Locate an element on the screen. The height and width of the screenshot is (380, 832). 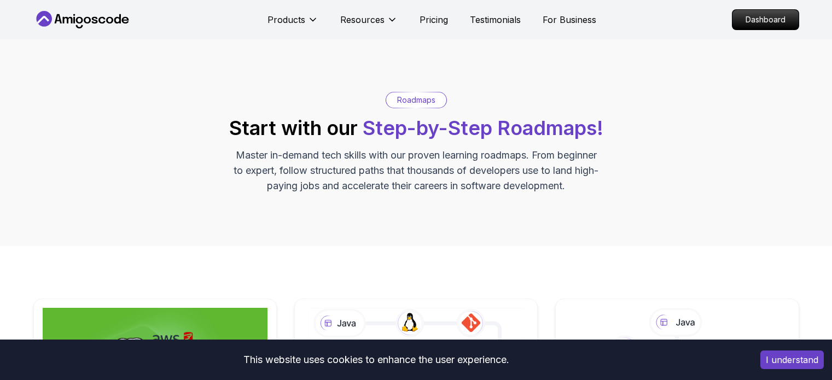
p: Pricing is located at coordinates (434, 20).